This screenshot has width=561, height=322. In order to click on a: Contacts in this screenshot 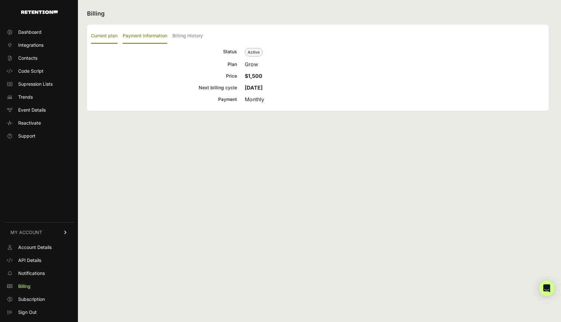, I will do `click(39, 58)`.